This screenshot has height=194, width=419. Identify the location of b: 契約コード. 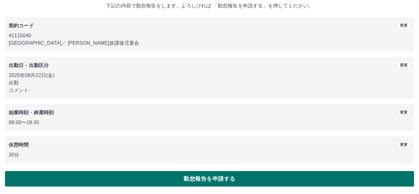
(21, 25).